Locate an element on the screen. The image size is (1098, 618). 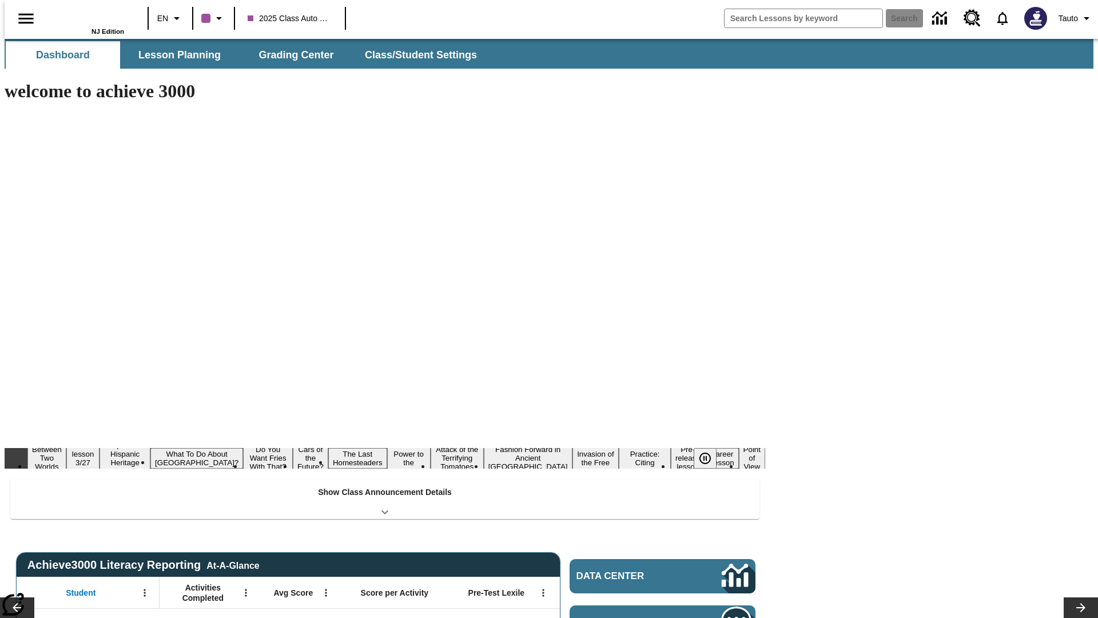
span: Avg Score is located at coordinates (293, 593).